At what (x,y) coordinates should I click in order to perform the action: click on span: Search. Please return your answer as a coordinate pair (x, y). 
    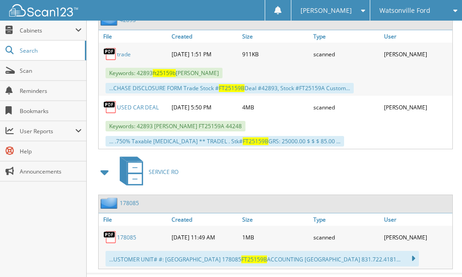
    Looking at the image, I should click on (50, 50).